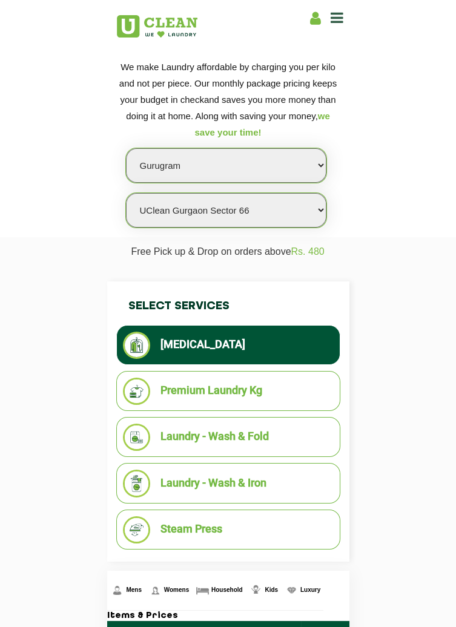 The height and width of the screenshot is (627, 456). Describe the element at coordinates (136, 345) in the screenshot. I see `img: Dry Cleaning` at that location.